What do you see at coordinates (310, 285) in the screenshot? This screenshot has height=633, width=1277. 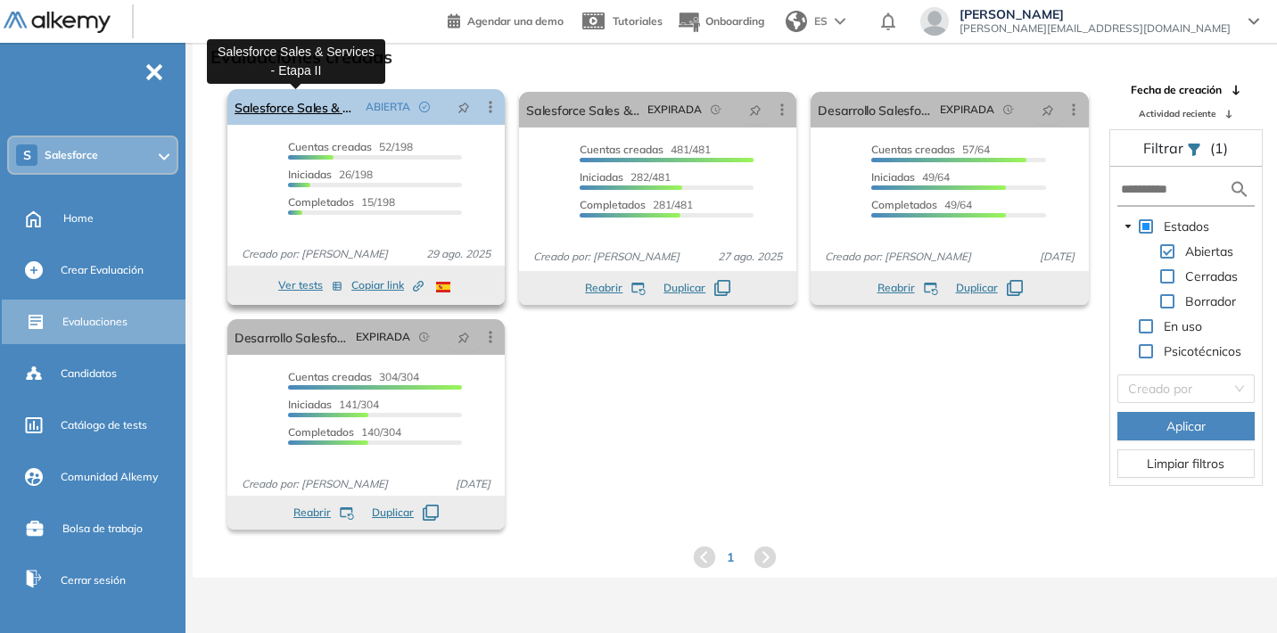 I see `button: Ver tests` at bounding box center [310, 285].